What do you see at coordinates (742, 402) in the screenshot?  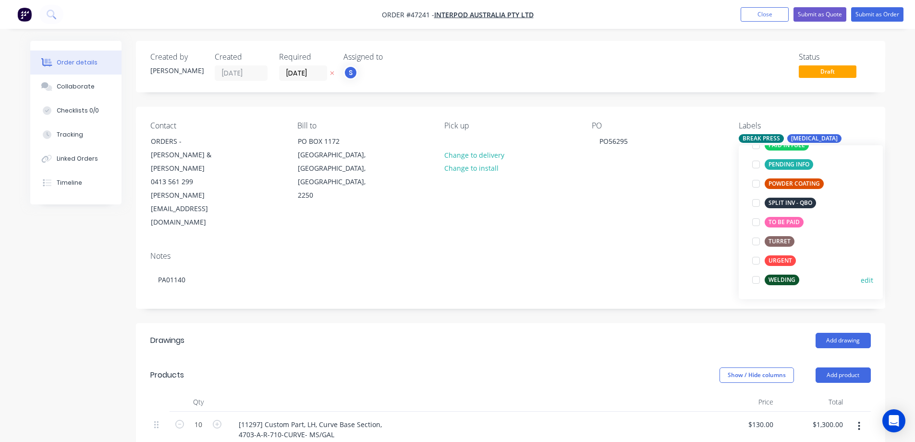 I see `div: Price` at bounding box center [742, 402].